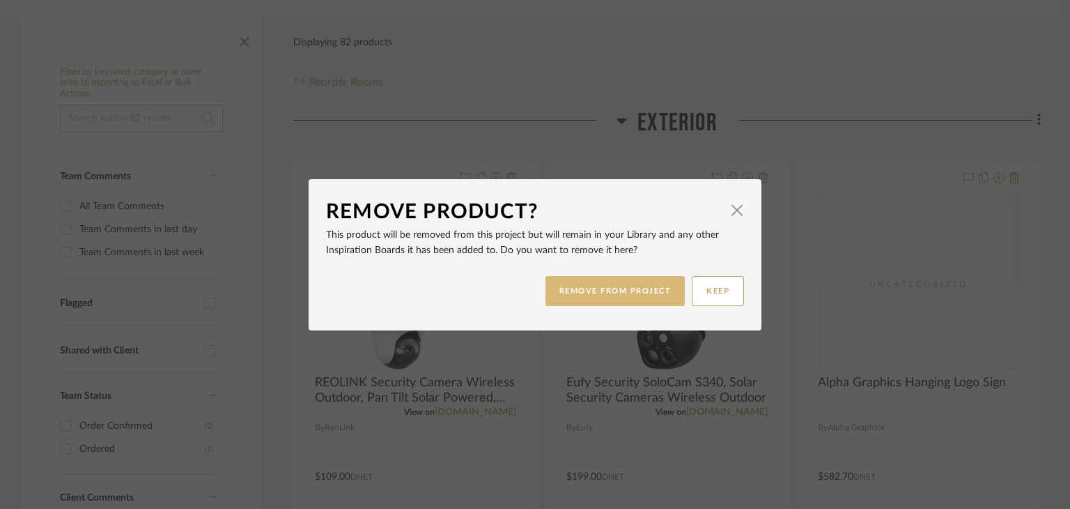  I want to click on button: KEEP, so click(718, 291).